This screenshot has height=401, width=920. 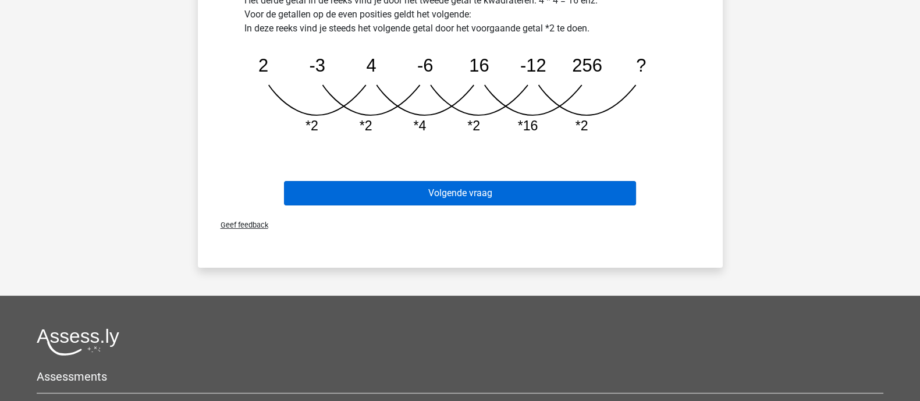 What do you see at coordinates (460, 376) in the screenshot?
I see `h5: Assessments` at bounding box center [460, 376].